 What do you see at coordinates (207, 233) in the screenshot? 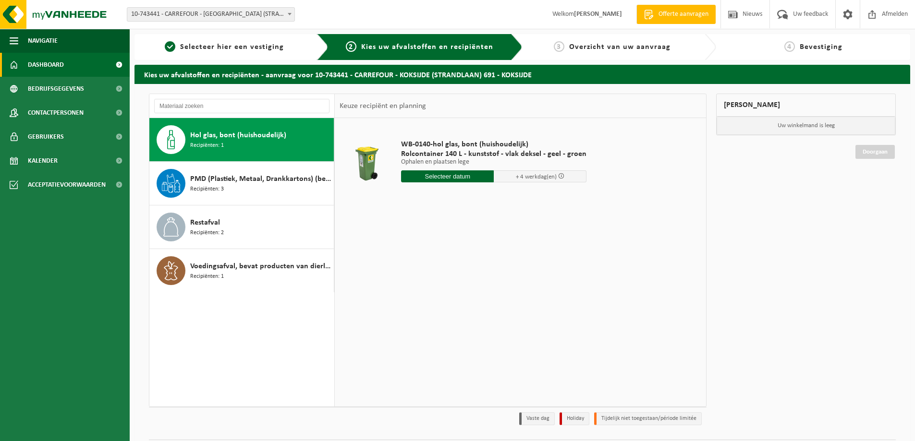
I see `span: Recipiënten: 2` at bounding box center [207, 233].